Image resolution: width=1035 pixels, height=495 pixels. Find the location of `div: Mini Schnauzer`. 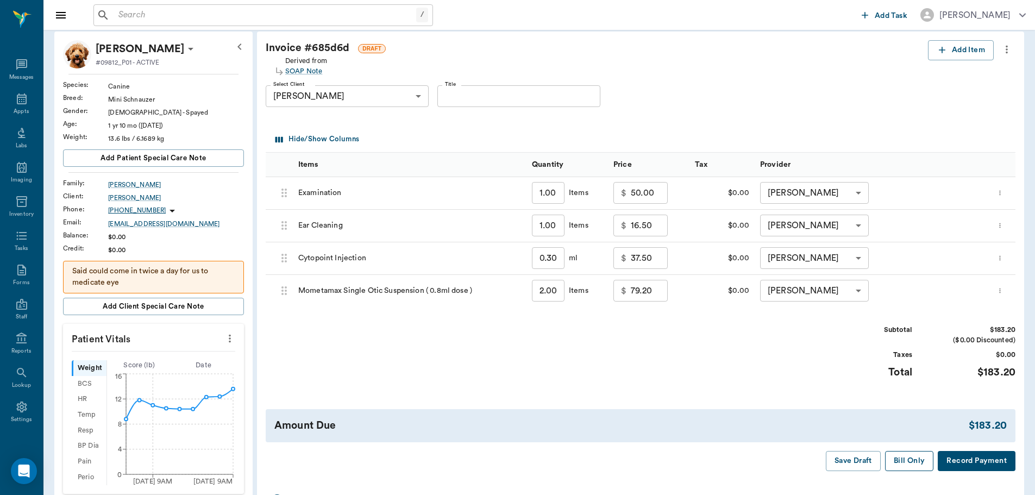

div: Mini Schnauzer is located at coordinates (176, 99).